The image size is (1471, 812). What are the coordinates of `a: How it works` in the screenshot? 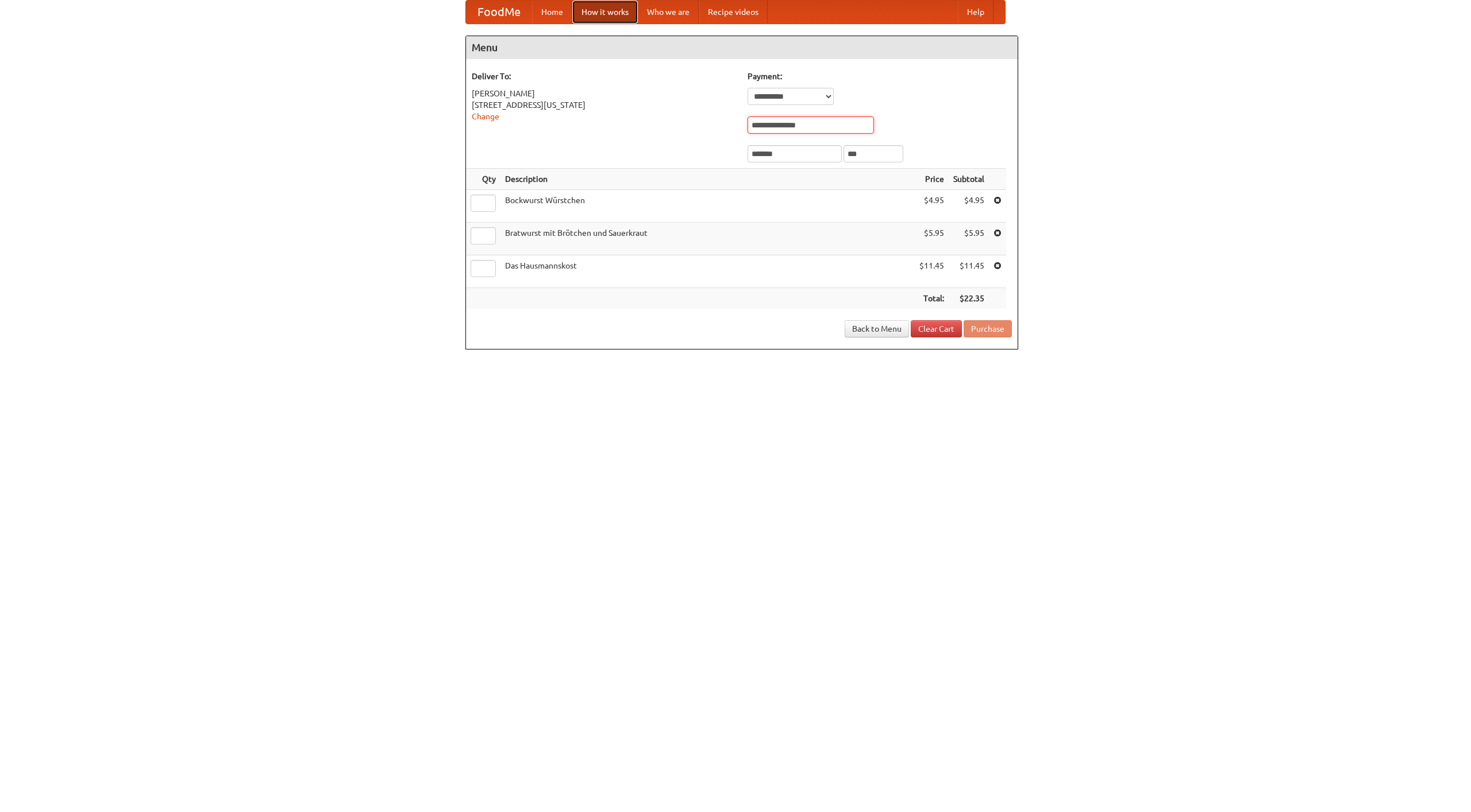 It's located at (605, 12).